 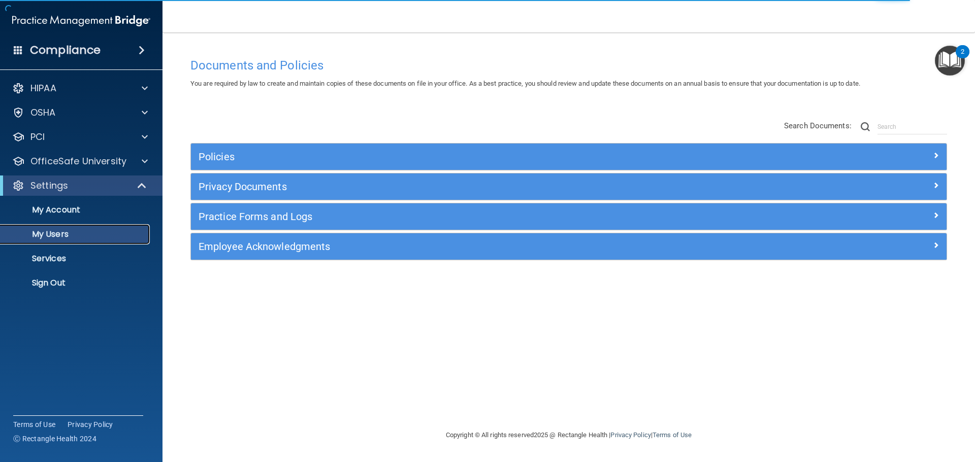 I want to click on p: My Account, so click(x=76, y=210).